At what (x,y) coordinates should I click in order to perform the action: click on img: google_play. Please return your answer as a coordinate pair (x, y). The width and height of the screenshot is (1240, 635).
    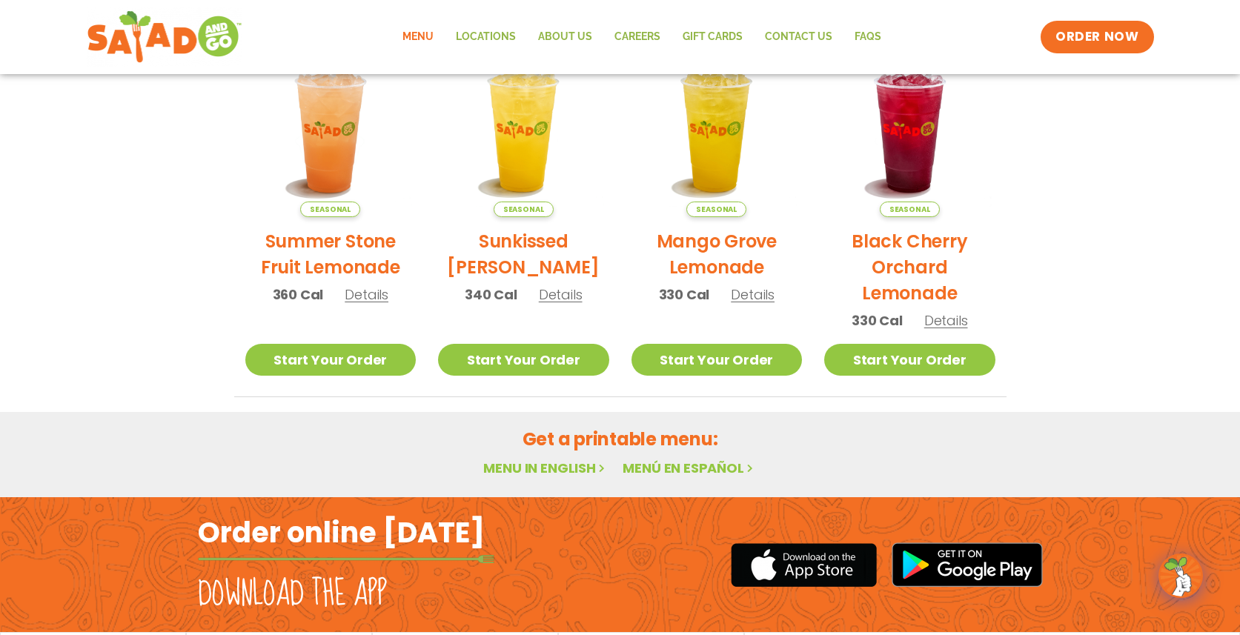
    Looking at the image, I should click on (967, 565).